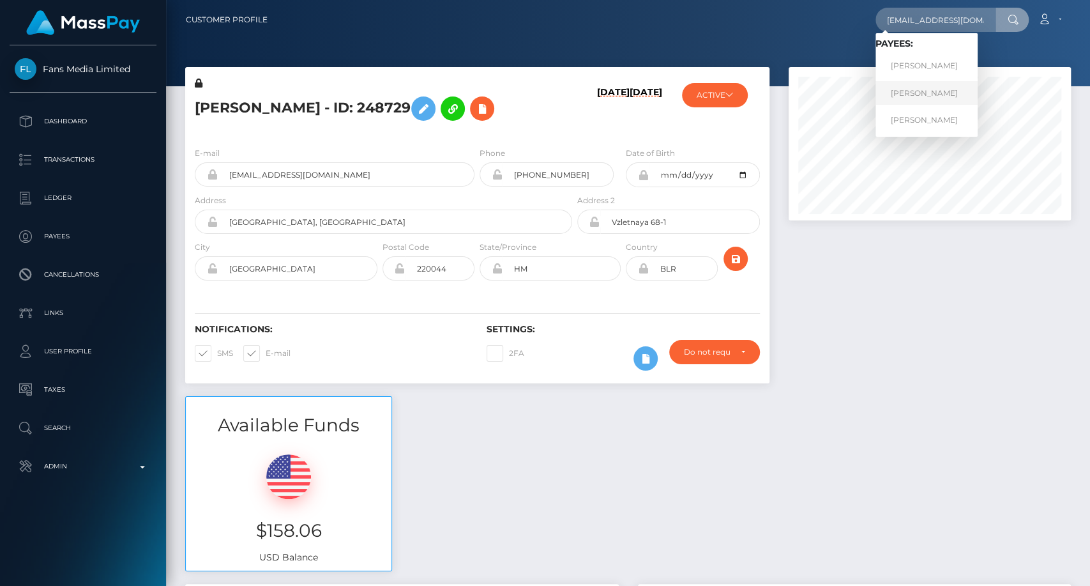 The width and height of the screenshot is (1090, 586). What do you see at coordinates (83, 275) in the screenshot?
I see `a: Cancellations` at bounding box center [83, 275].